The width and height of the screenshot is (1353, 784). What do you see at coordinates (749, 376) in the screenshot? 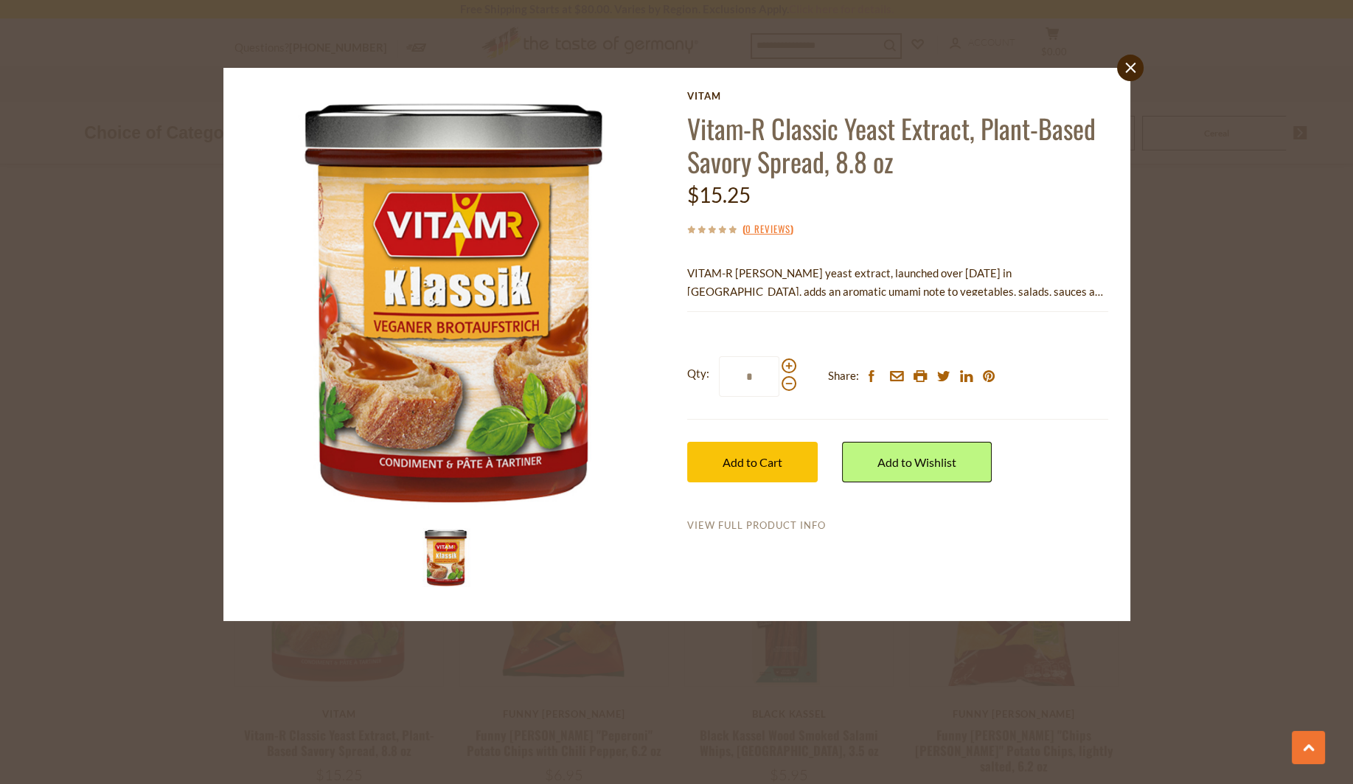
I see `input: Qty:` at bounding box center [749, 376].